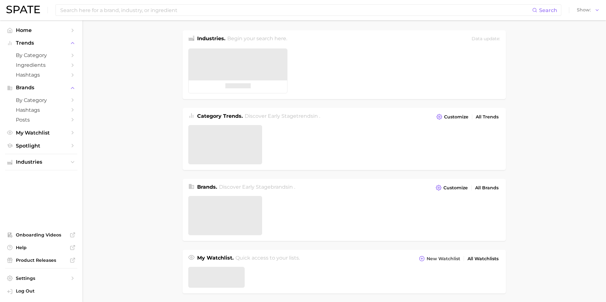 The width and height of the screenshot is (606, 302). What do you see at coordinates (41, 162) in the screenshot?
I see `button: Industries` at bounding box center [41, 162].